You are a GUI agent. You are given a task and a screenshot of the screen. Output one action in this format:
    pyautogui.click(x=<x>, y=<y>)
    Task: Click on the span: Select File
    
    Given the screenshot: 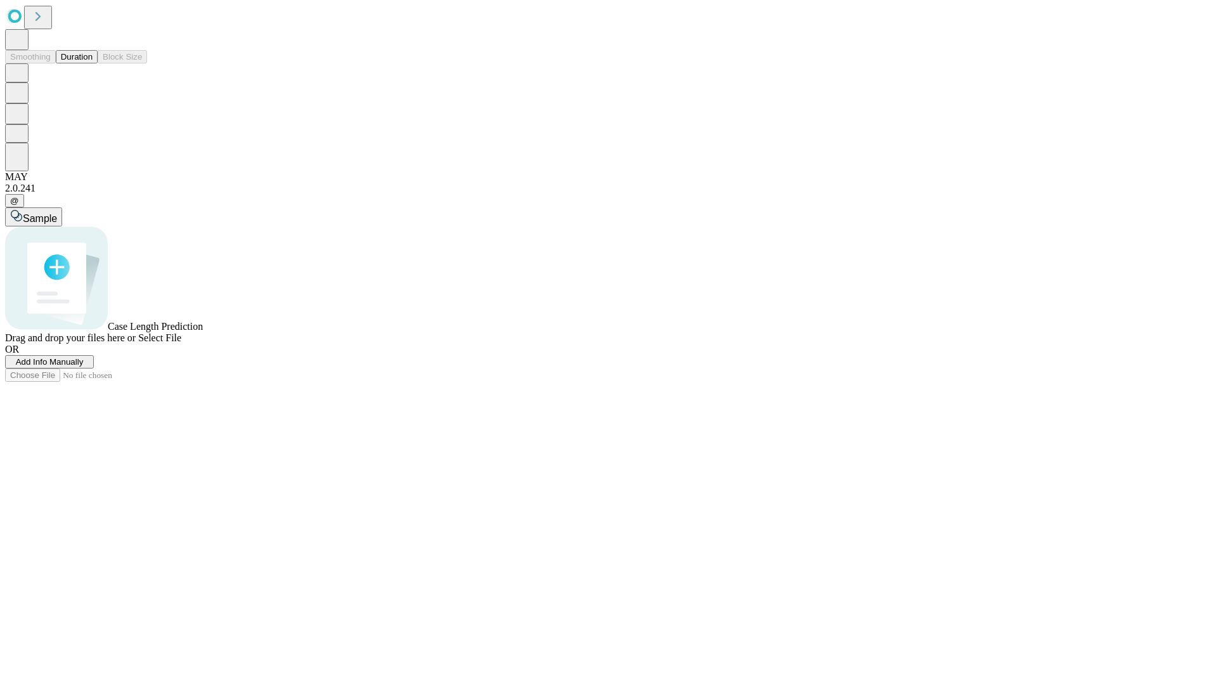 What is the action you would take?
    pyautogui.click(x=160, y=337)
    